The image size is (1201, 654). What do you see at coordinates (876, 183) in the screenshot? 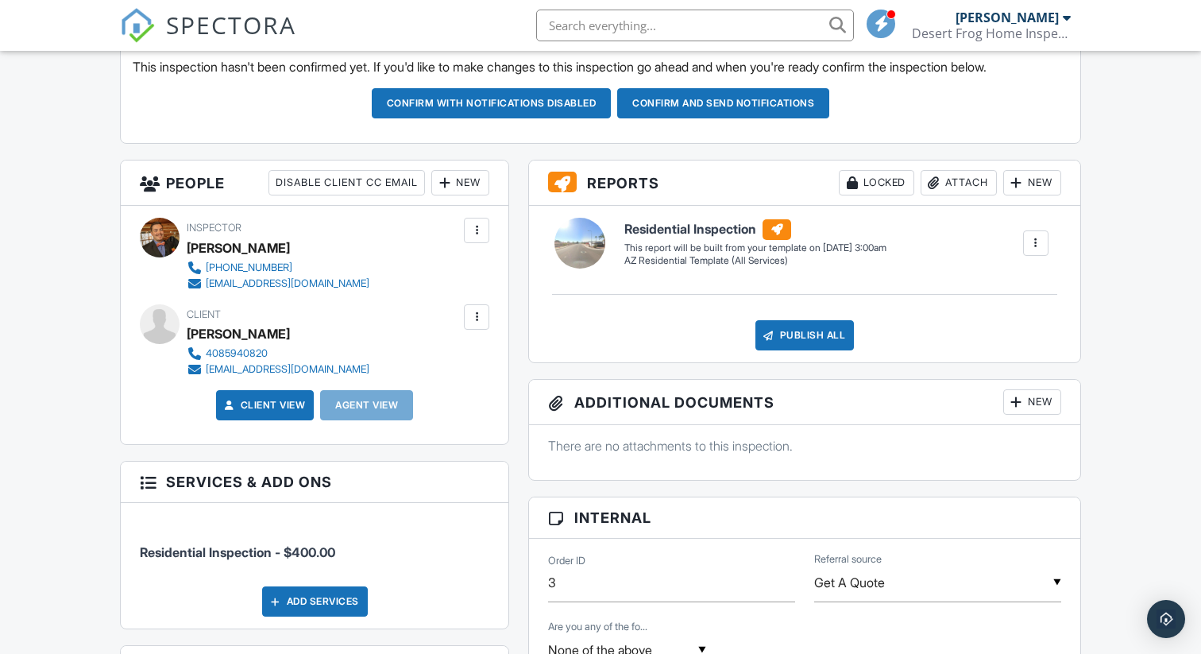
I see `div: Locked` at bounding box center [876, 183].